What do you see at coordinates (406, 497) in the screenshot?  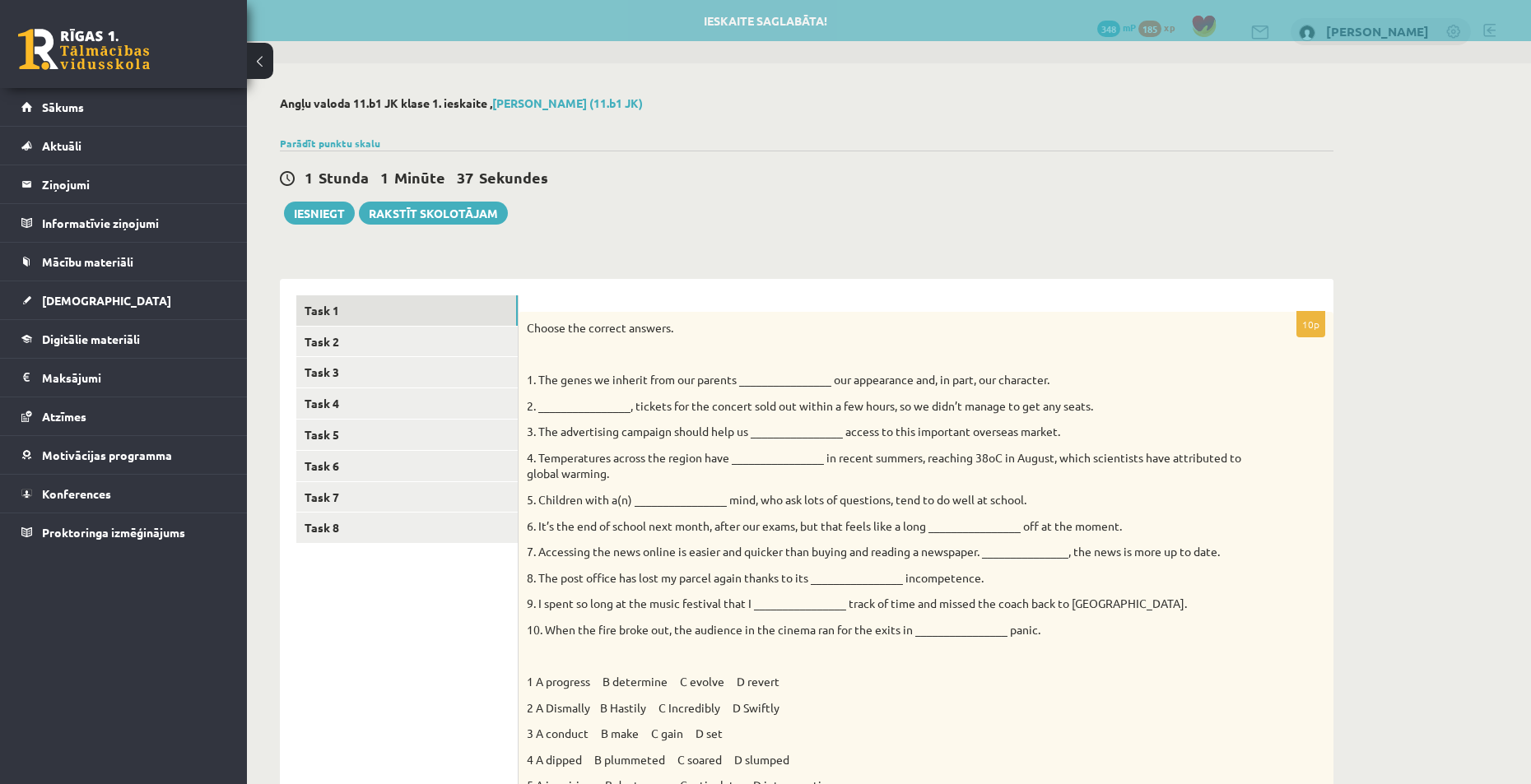 I see `a: Task 7` at bounding box center [406, 497].